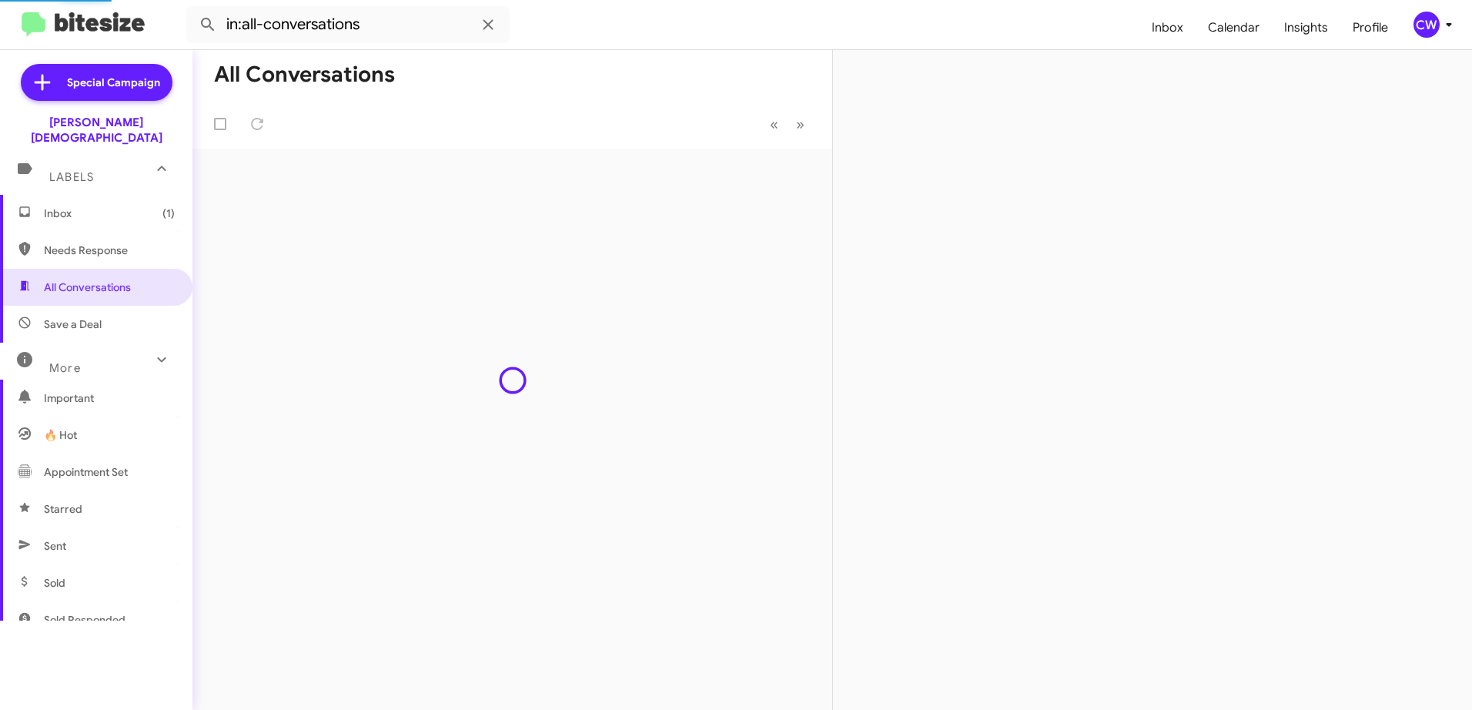  I want to click on div: CW, so click(1427, 25).